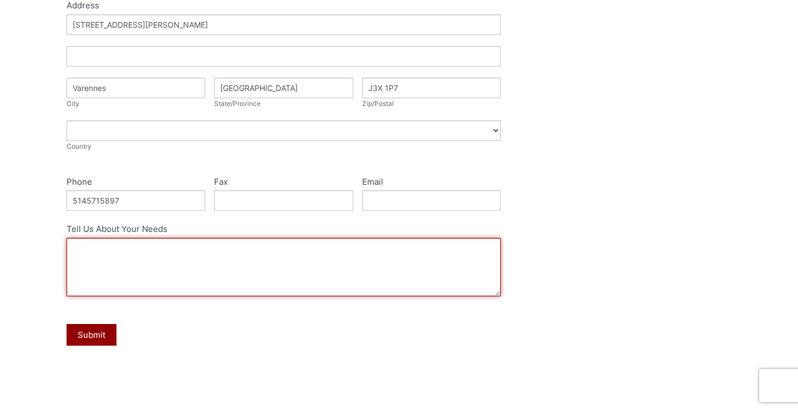  I want to click on label: Email, so click(431, 182).